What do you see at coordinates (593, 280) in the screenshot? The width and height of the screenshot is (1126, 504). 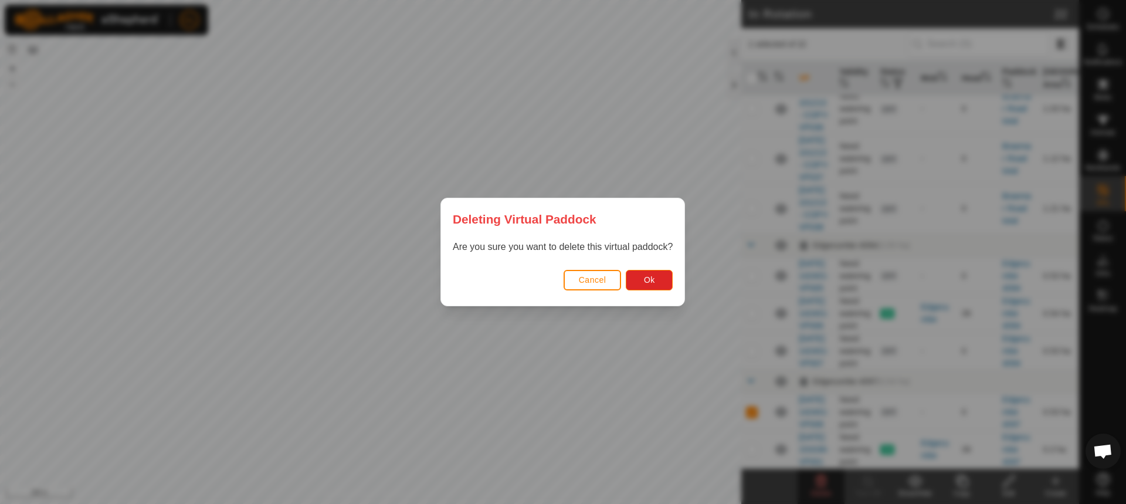 I see `button: Cancel` at bounding box center [593, 280].